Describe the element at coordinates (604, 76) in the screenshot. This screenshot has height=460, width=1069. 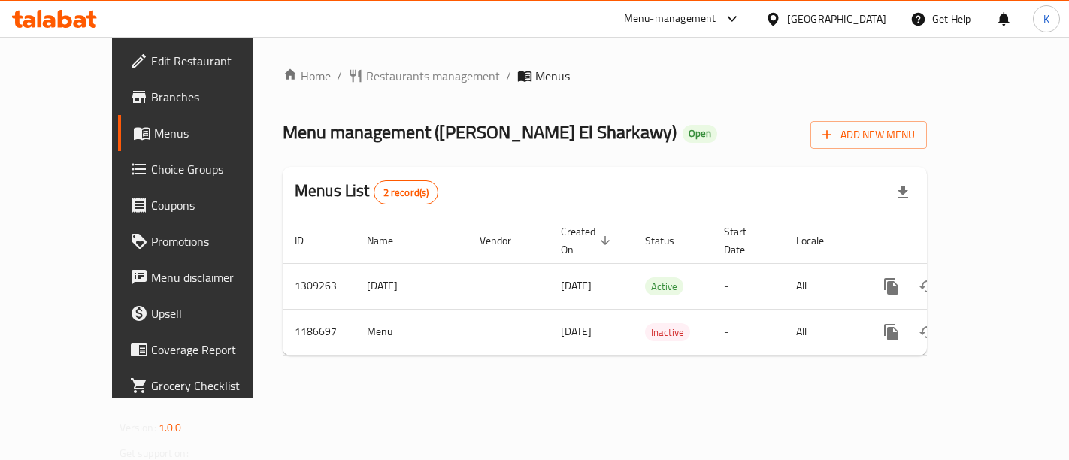
I see `nav: breadcrumb` at that location.